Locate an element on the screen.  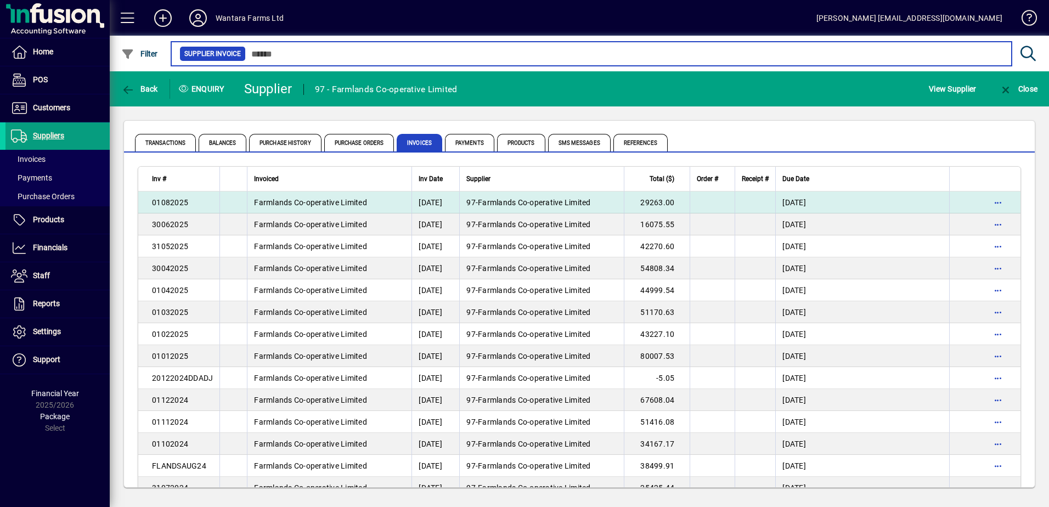
button: Filter is located at coordinates (139, 54).